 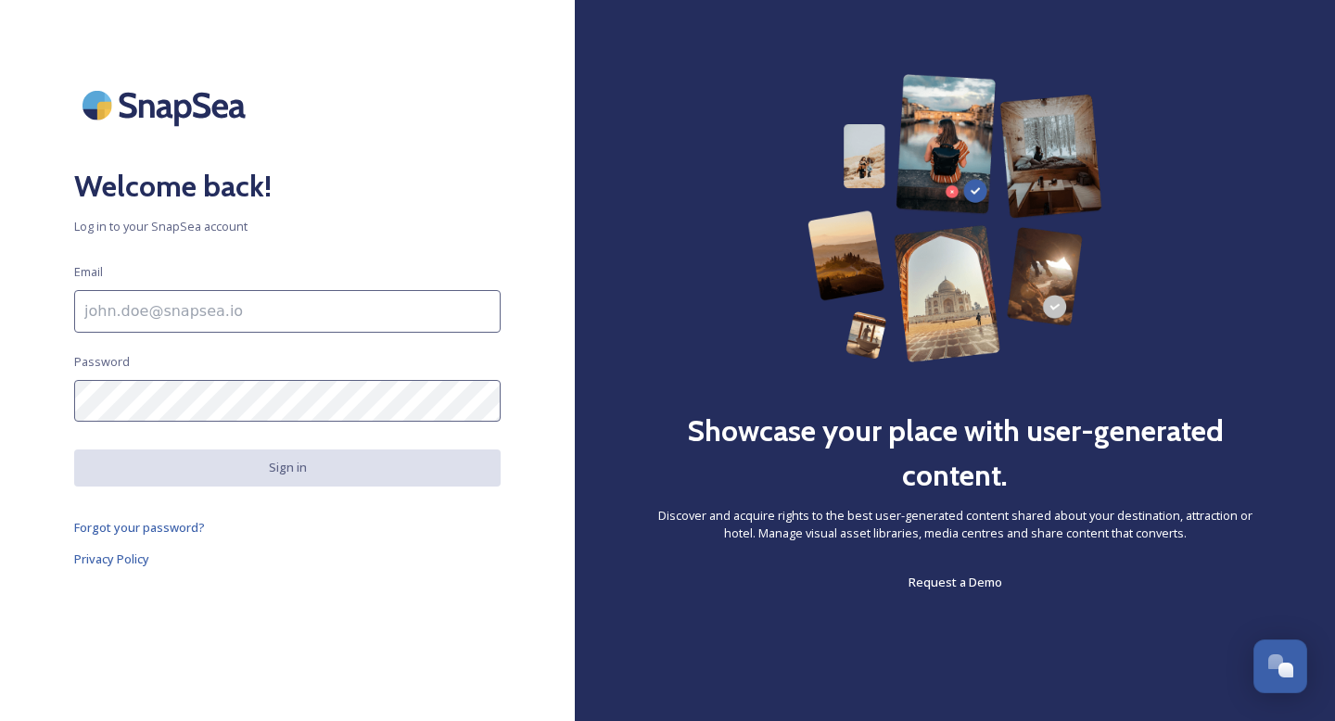 I want to click on img: SnapSea Logo, so click(x=167, y=105).